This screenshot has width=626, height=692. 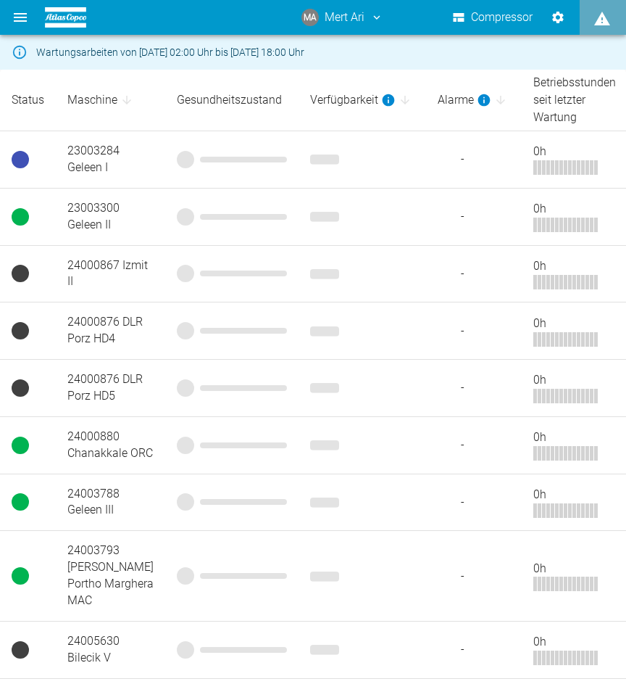 I want to click on td: 23003300 Geleen II, so click(x=110, y=216).